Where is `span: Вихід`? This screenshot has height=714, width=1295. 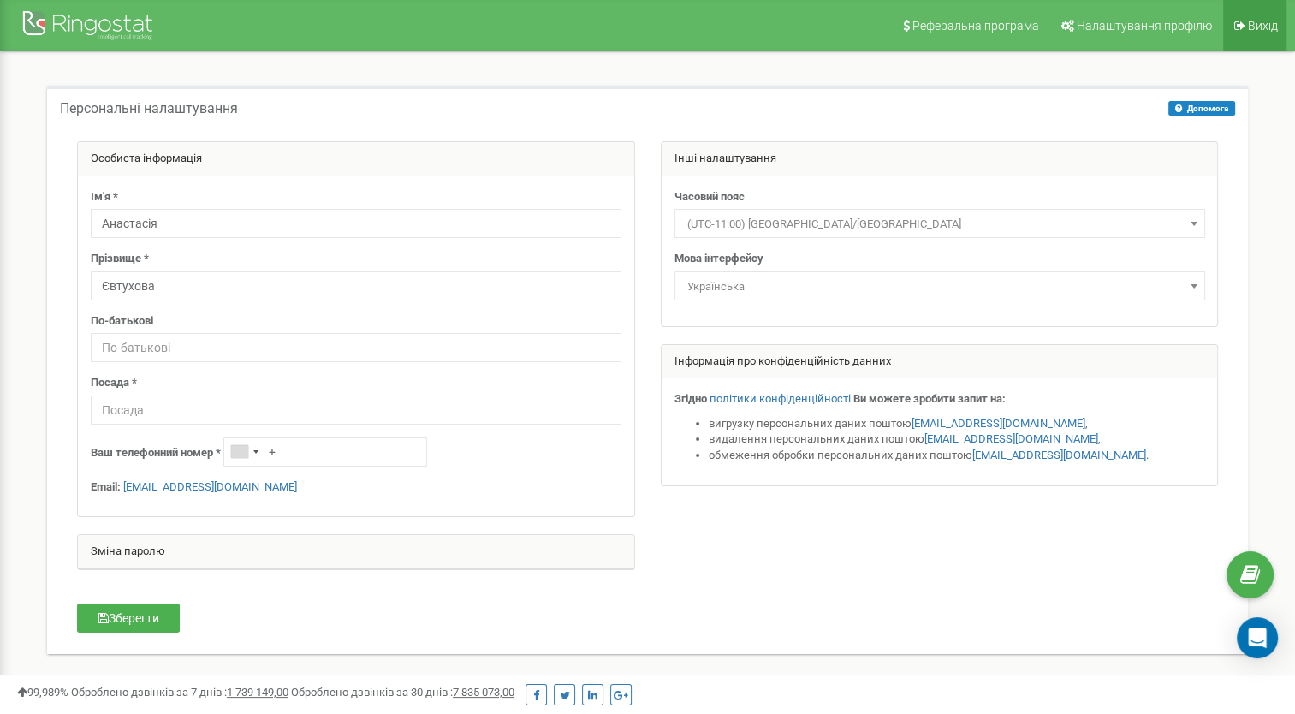 span: Вихід is located at coordinates (1263, 26).